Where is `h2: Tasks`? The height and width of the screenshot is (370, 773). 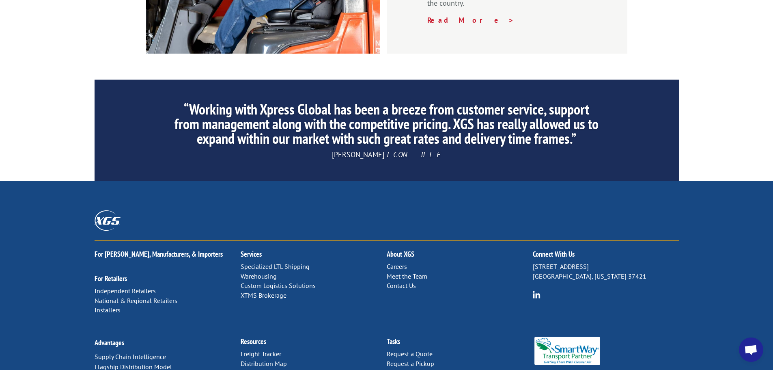 h2: Tasks is located at coordinates (460, 343).